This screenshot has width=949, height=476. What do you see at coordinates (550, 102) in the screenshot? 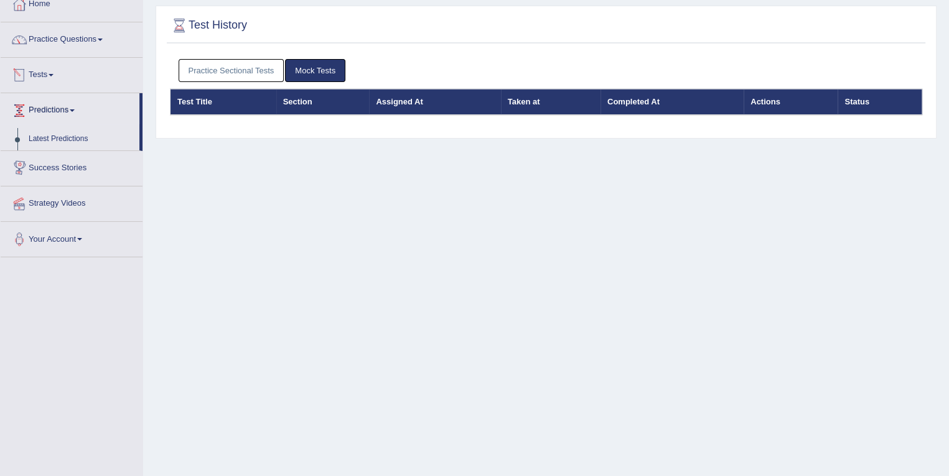
I see `th: Taken at` at bounding box center [550, 102].